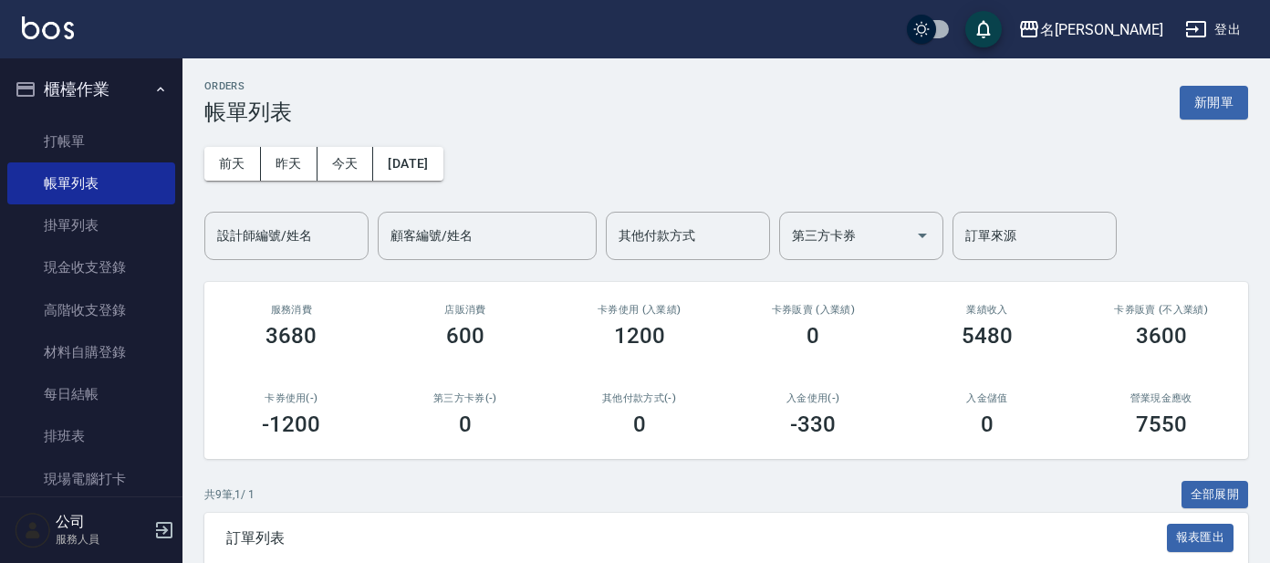 The width and height of the screenshot is (1270, 563). I want to click on h2: 卡券販賣 (入業績), so click(813, 309).